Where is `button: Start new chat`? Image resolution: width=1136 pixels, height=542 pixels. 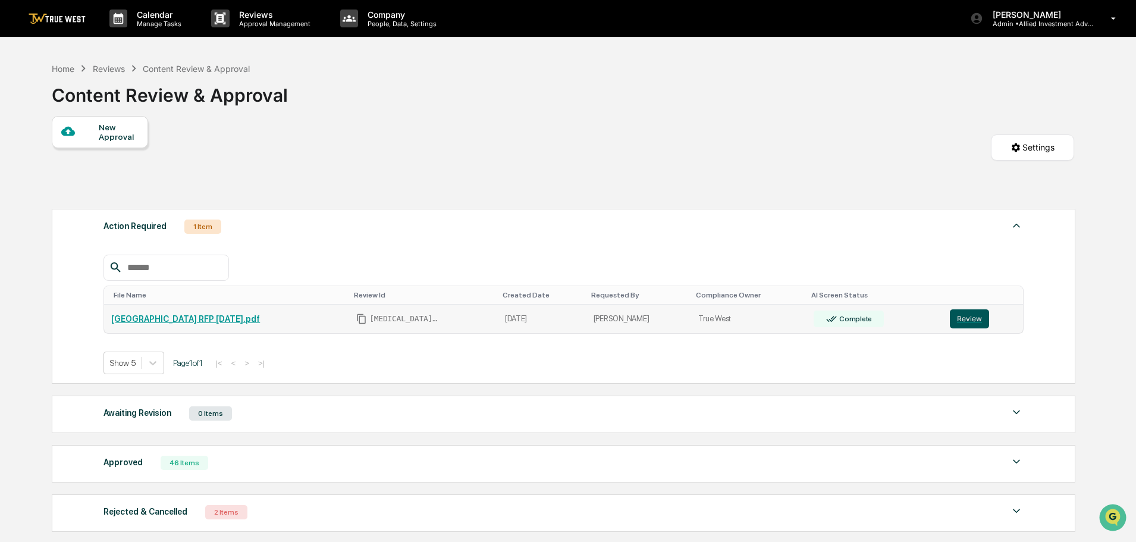 button: Start new chat is located at coordinates (209, 102).